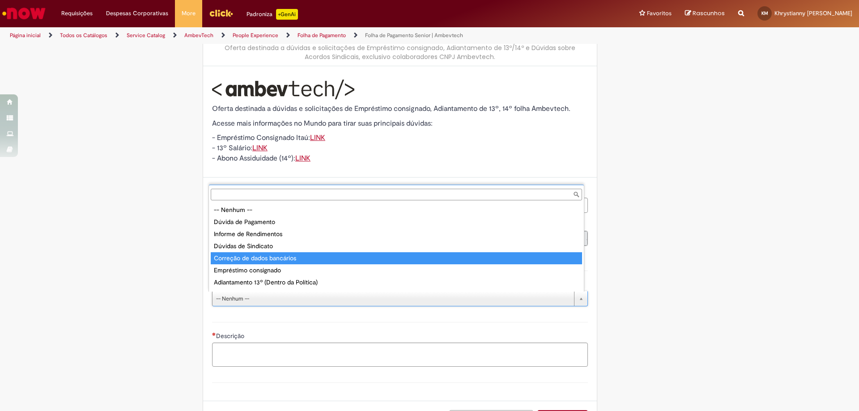 The width and height of the screenshot is (859, 411). What do you see at coordinates (396, 294) in the screenshot?
I see `div: Adiantamento abono assiduidade - 14º (Dentro da Política)` at bounding box center [396, 294].